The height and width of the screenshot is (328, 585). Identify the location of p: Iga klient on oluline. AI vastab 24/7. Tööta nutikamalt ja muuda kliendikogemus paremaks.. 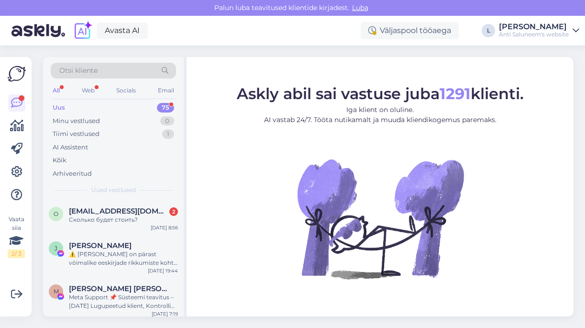
(380, 114).